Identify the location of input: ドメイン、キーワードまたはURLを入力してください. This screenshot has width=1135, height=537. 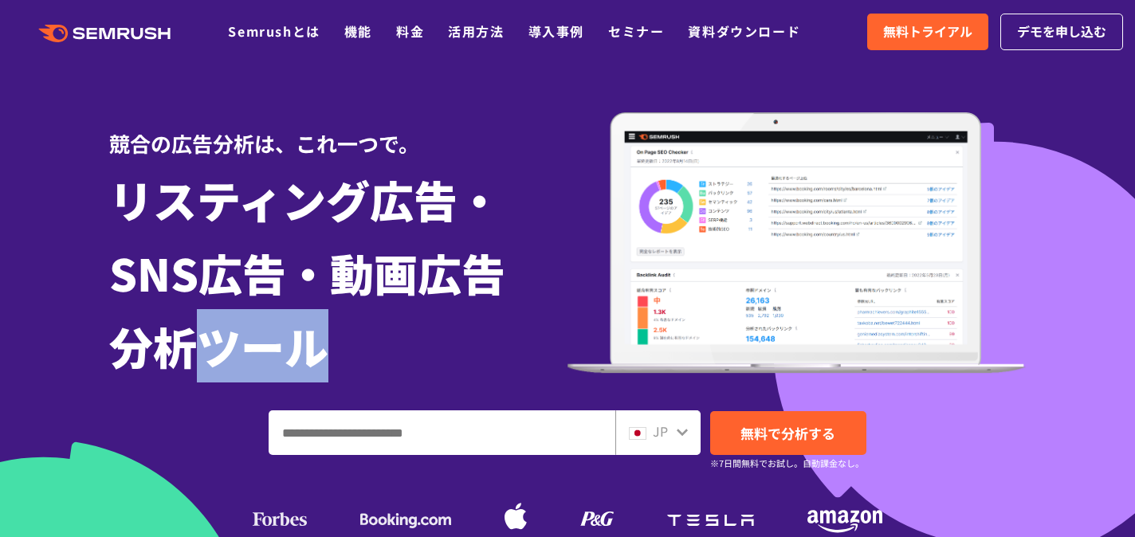
(442, 433).